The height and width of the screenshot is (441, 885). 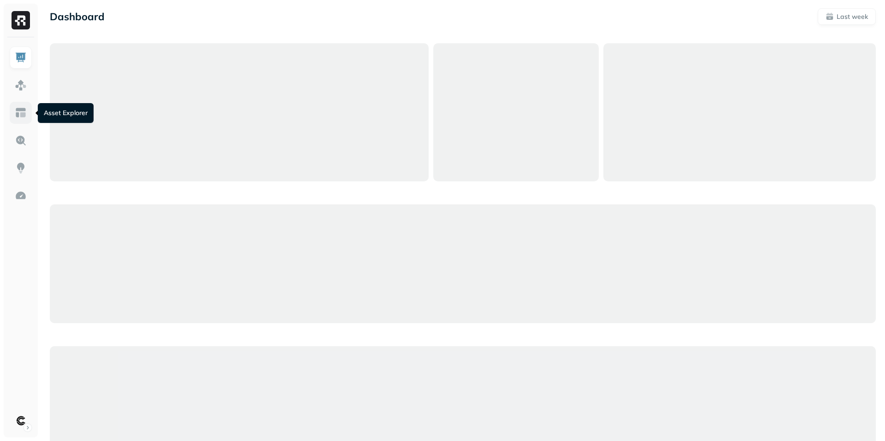 I want to click on p: Dashboard, so click(x=77, y=17).